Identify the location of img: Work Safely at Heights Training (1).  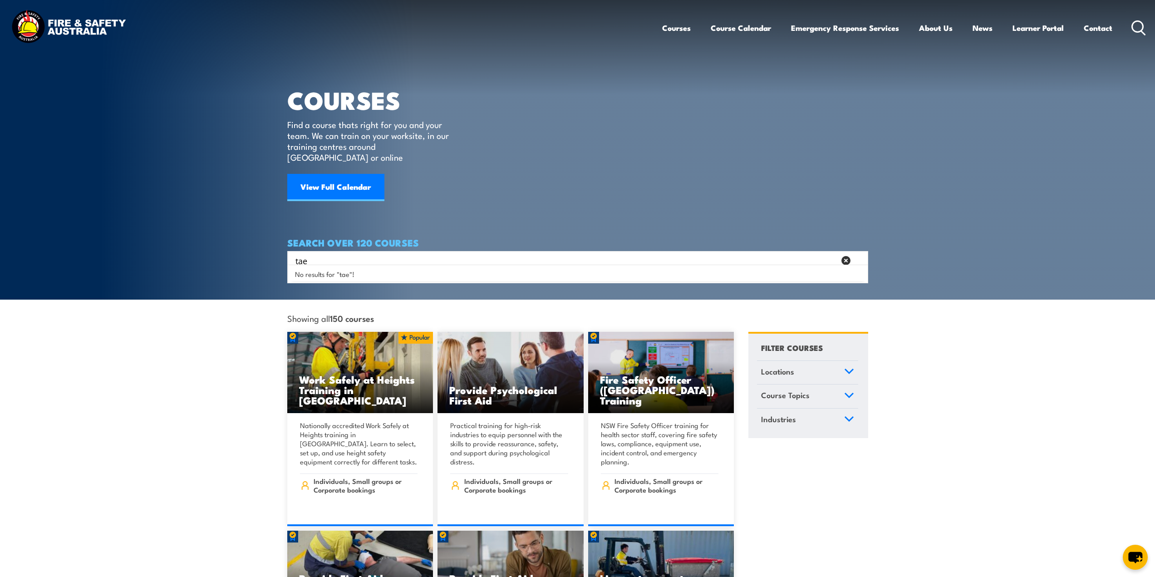
(360, 373).